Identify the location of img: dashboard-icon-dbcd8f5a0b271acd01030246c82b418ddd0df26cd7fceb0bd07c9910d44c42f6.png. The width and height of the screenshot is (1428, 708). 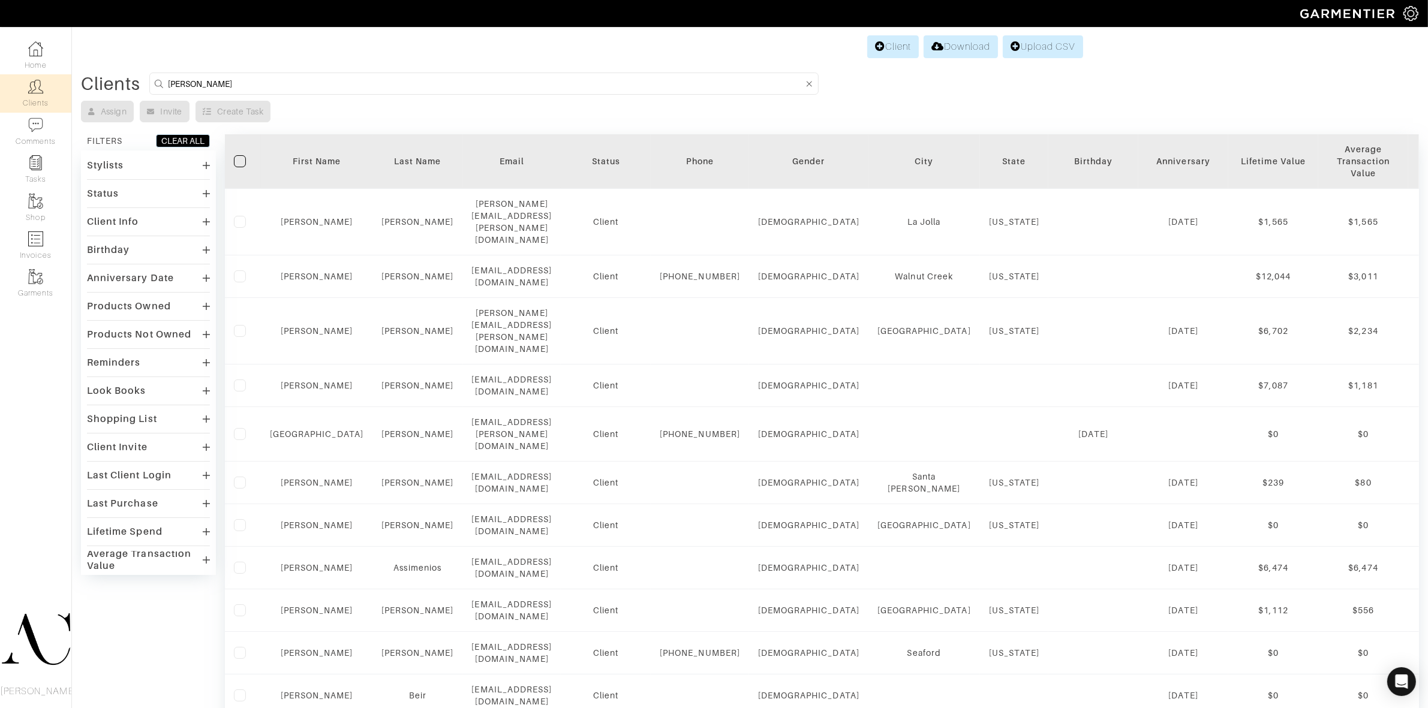
(35, 49).